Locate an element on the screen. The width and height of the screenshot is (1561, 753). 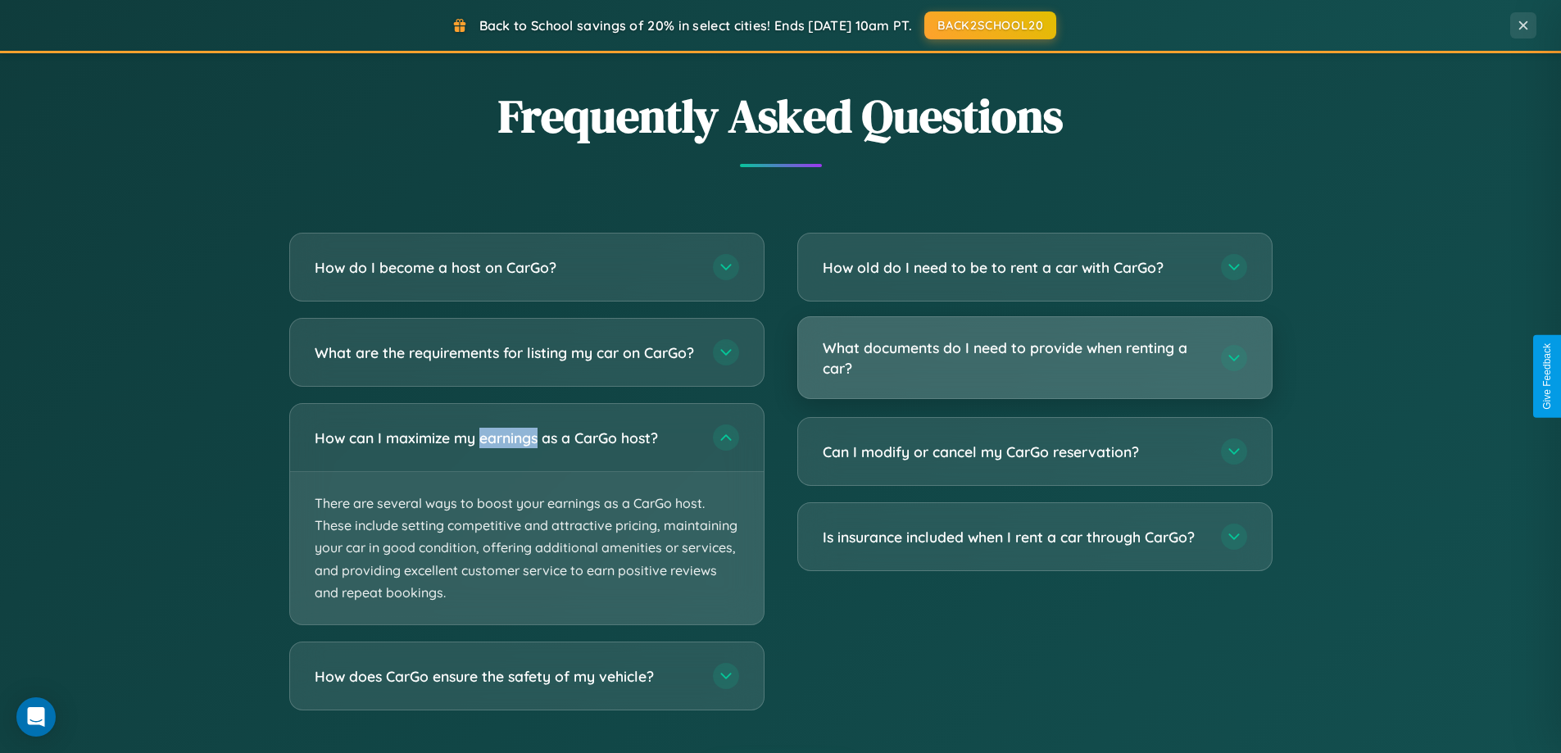
p: There are several ways to boost your earnings as a CarGo host. These include setting competitive ... is located at coordinates (527, 548).